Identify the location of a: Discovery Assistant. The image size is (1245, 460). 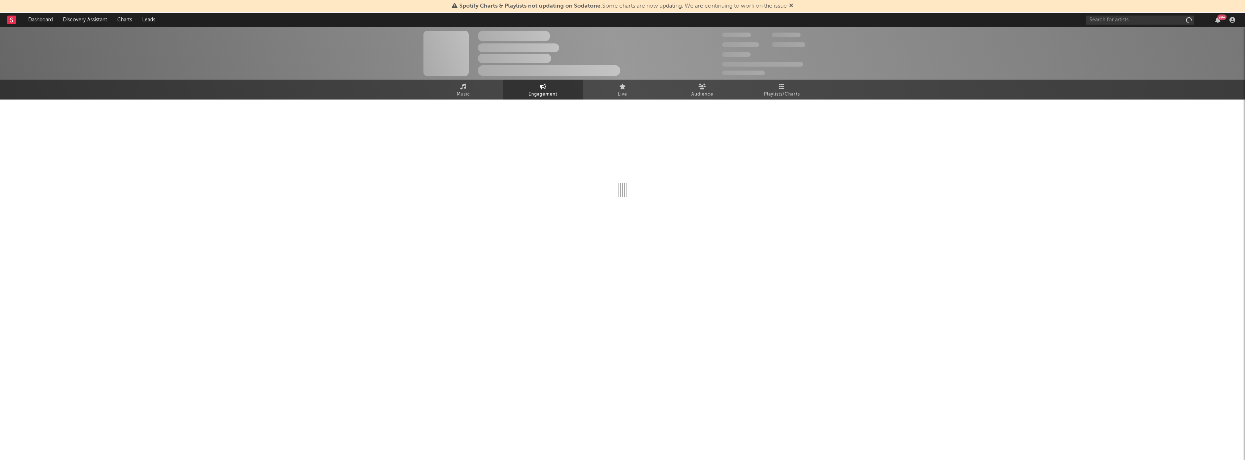
(85, 20).